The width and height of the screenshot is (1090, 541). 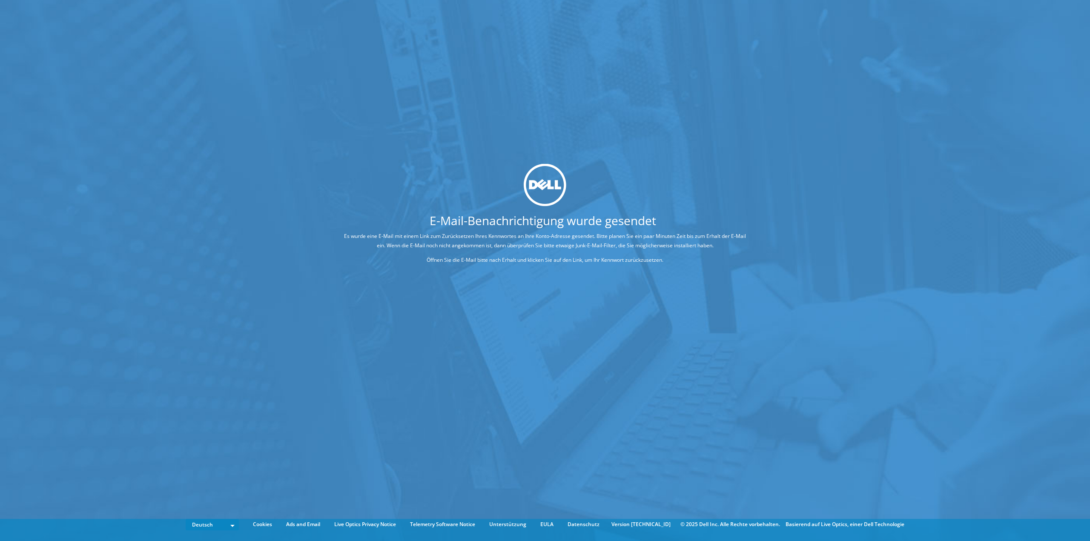 What do you see at coordinates (262, 525) in the screenshot?
I see `a: Cookies` at bounding box center [262, 525].